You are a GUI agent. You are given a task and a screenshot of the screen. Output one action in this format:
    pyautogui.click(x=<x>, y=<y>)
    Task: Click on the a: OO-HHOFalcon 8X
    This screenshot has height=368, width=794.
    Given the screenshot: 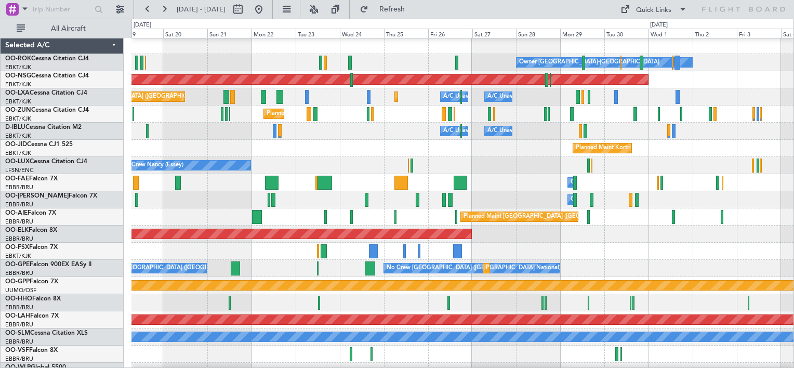 What is the action you would take?
    pyautogui.click(x=33, y=299)
    